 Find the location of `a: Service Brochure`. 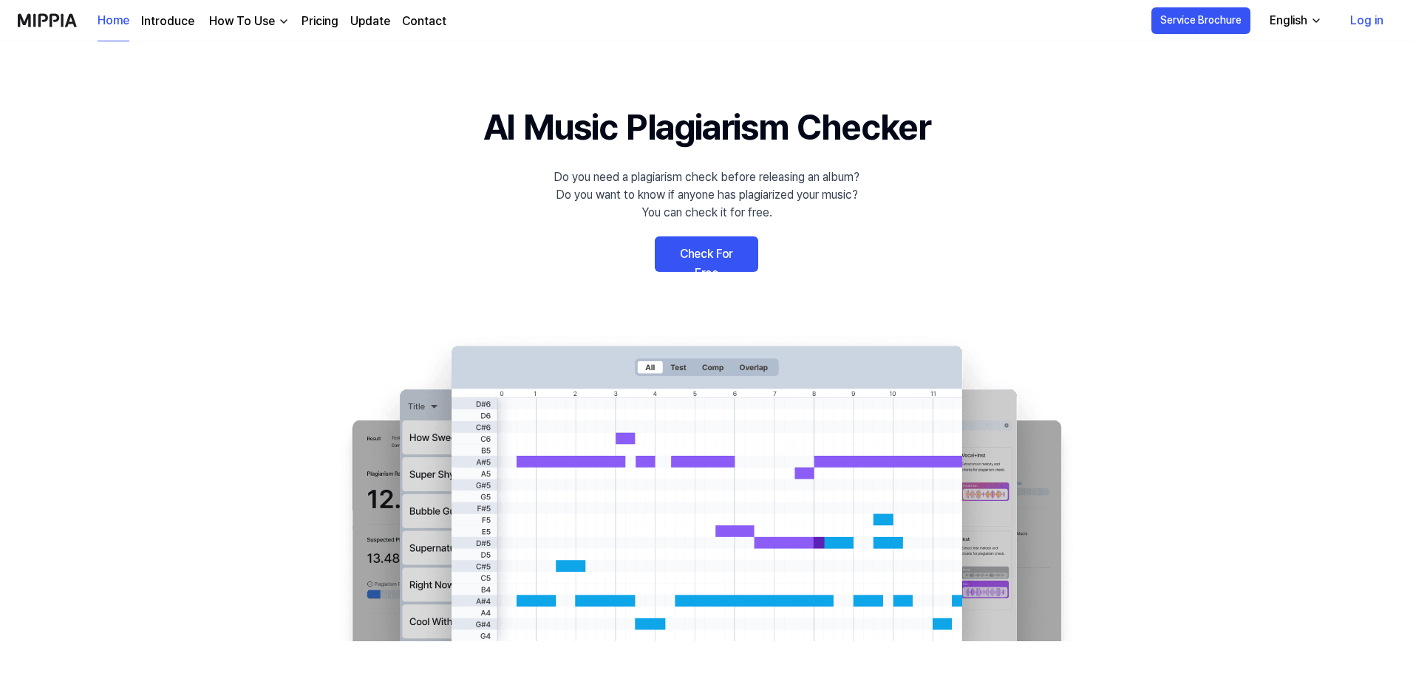

a: Service Brochure is located at coordinates (1201, 21).